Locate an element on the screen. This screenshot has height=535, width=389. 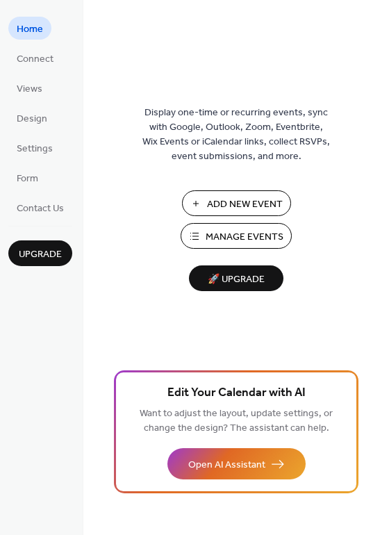
a: Contact Us is located at coordinates (40, 207).